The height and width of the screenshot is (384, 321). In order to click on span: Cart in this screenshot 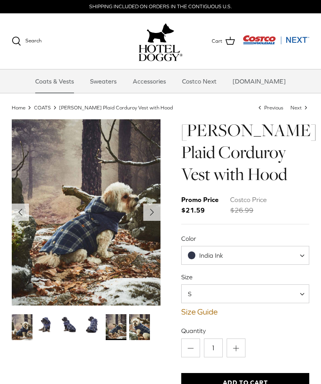, I will do `click(217, 41)`.